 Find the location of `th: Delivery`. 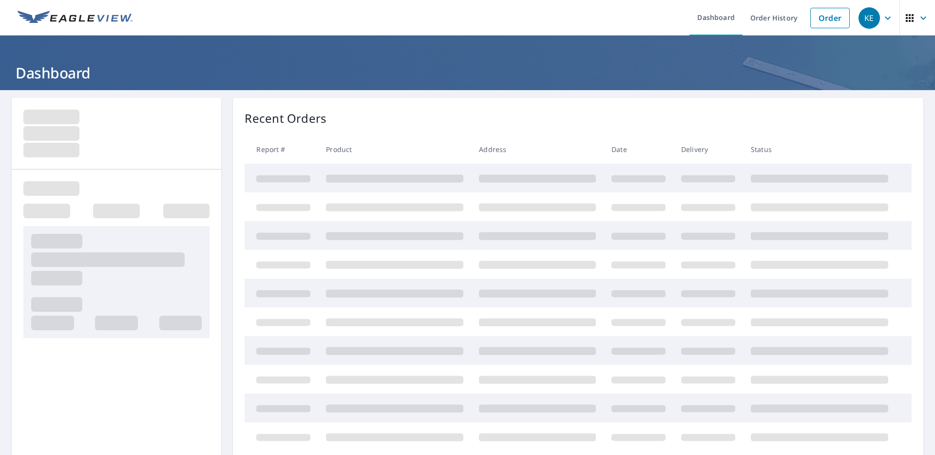

th: Delivery is located at coordinates (708, 149).